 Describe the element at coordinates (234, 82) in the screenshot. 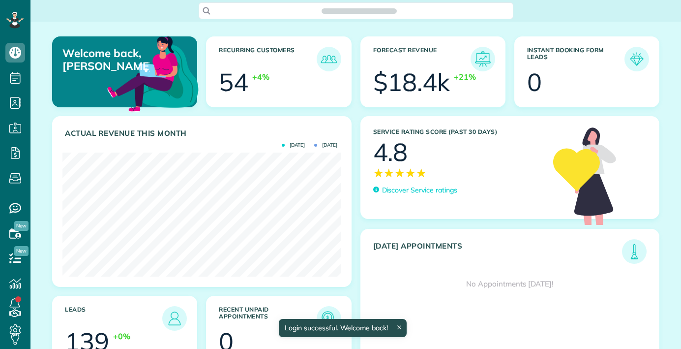

I see `div: 54` at that location.